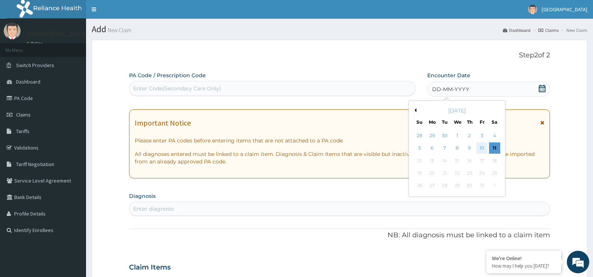  I want to click on button: Previous Month, so click(415, 110).